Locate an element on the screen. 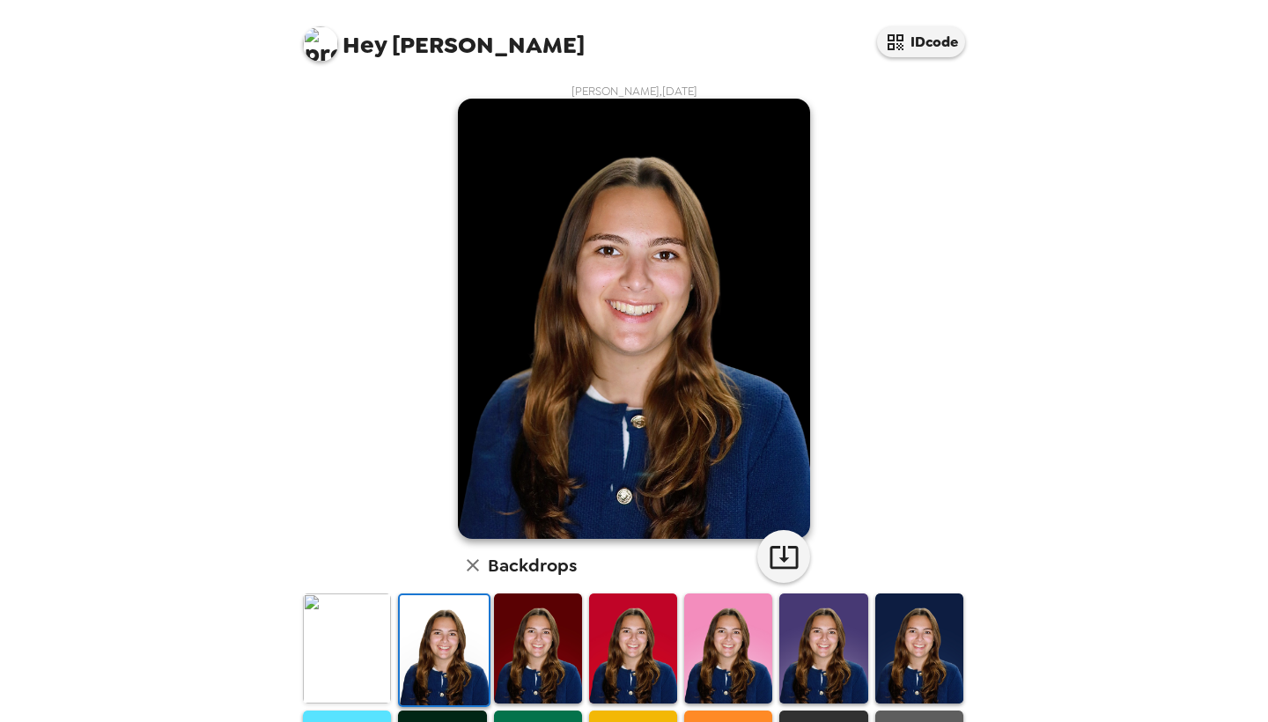 This screenshot has width=1268, height=722. button: IDcode is located at coordinates (921, 41).